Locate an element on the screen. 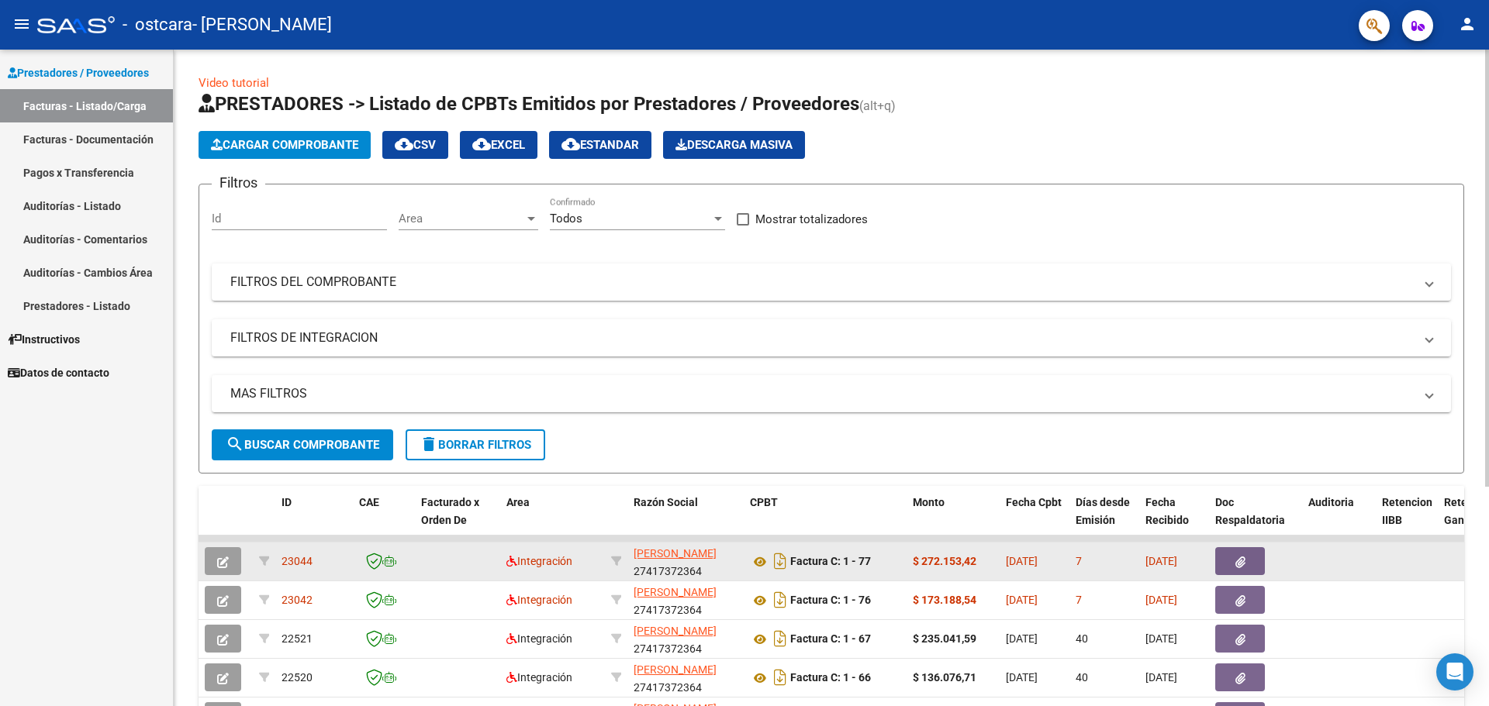 This screenshot has width=1489, height=706. strong: Factura C: 1 - 77 is located at coordinates (830, 562).